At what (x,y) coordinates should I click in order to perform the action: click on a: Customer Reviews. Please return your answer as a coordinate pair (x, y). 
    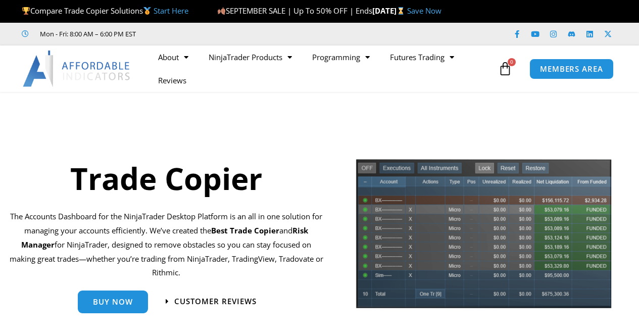
    Looking at the image, I should click on (211, 301).